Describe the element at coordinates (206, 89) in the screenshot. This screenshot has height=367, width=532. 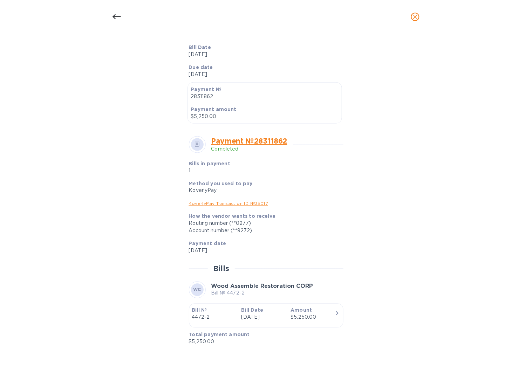
I see `b: Payment №` at that location.